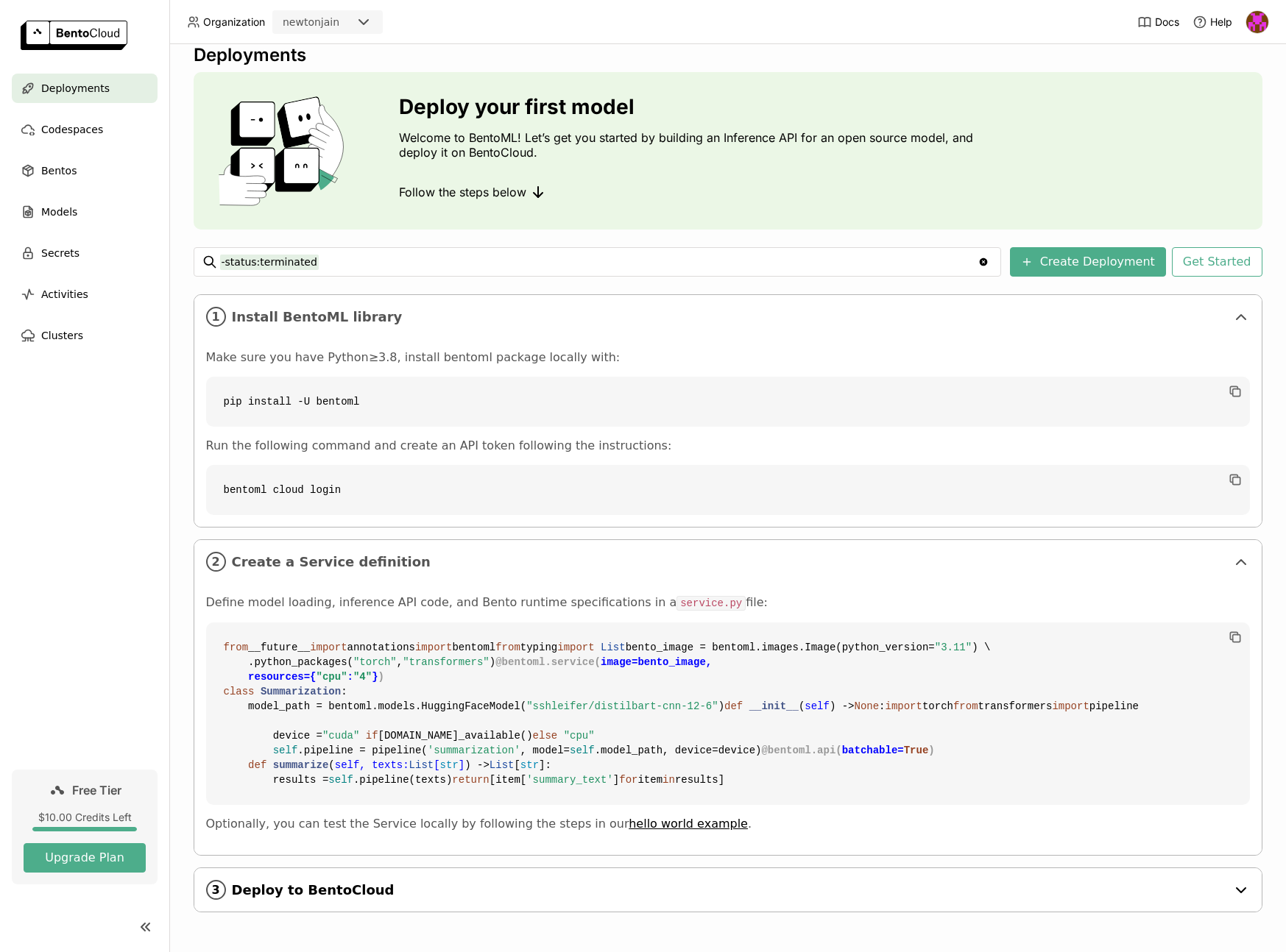 This screenshot has height=952, width=1286. What do you see at coordinates (301, 766) in the screenshot?
I see `span: summarize` at bounding box center [301, 766].